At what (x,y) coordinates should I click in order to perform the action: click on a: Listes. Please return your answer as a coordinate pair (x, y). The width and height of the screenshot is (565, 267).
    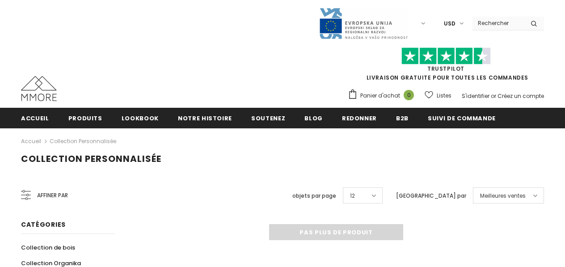
    Looking at the image, I should click on (438, 95).